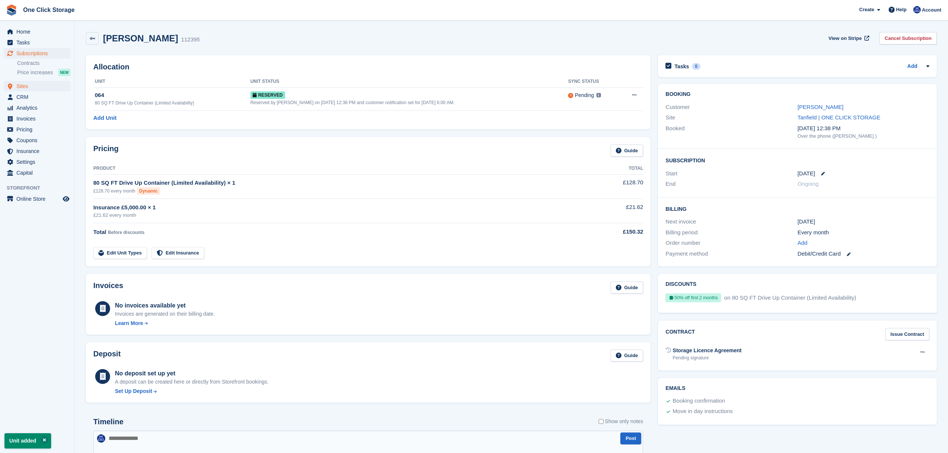 This screenshot has height=453, width=948. What do you see at coordinates (731, 233) in the screenshot?
I see `div: Billing period` at bounding box center [731, 233].